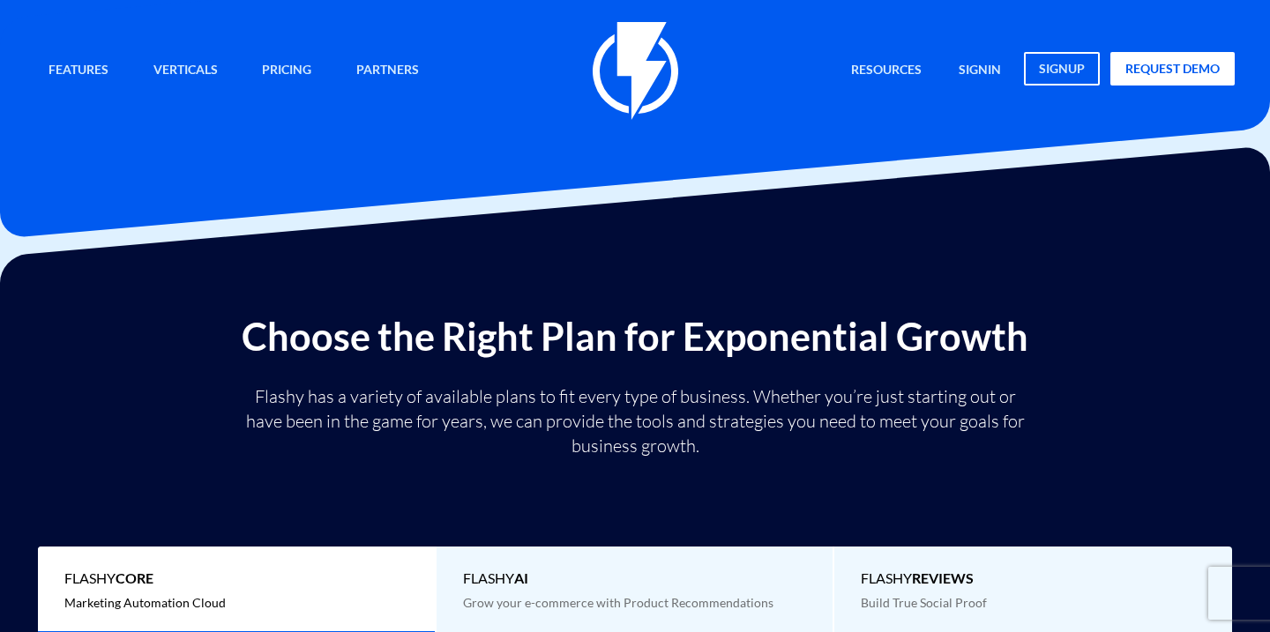  I want to click on a: Features, so click(78, 71).